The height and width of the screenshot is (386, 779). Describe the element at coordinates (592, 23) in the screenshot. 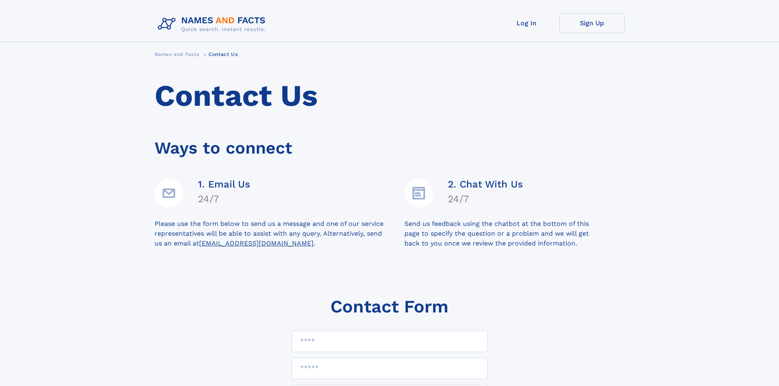

I see `a: Sign Up` at that location.